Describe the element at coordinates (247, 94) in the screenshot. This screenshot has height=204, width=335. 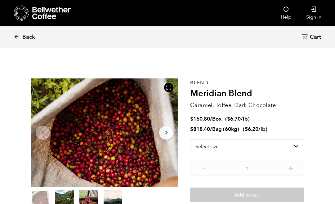
I see `h2: Meridian Blend` at that location.